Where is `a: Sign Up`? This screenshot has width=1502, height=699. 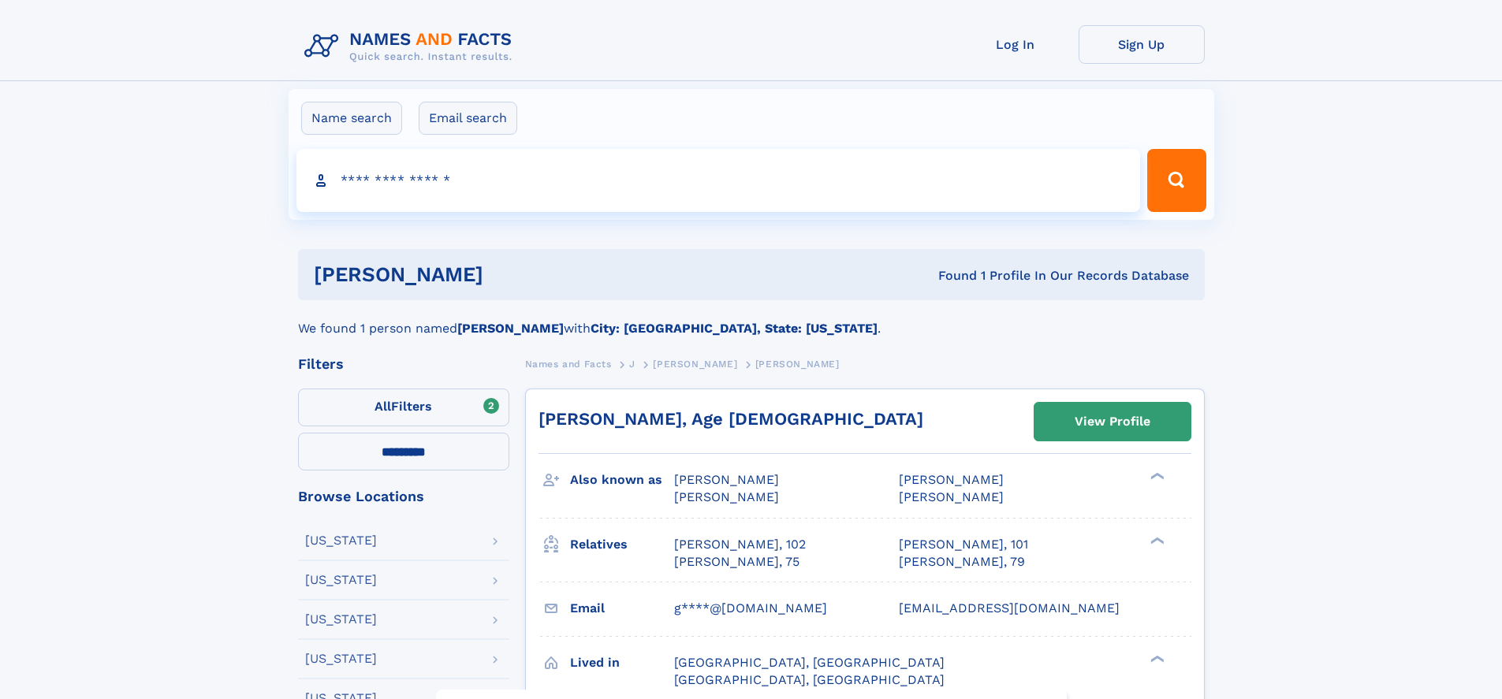 a: Sign Up is located at coordinates (1141, 44).